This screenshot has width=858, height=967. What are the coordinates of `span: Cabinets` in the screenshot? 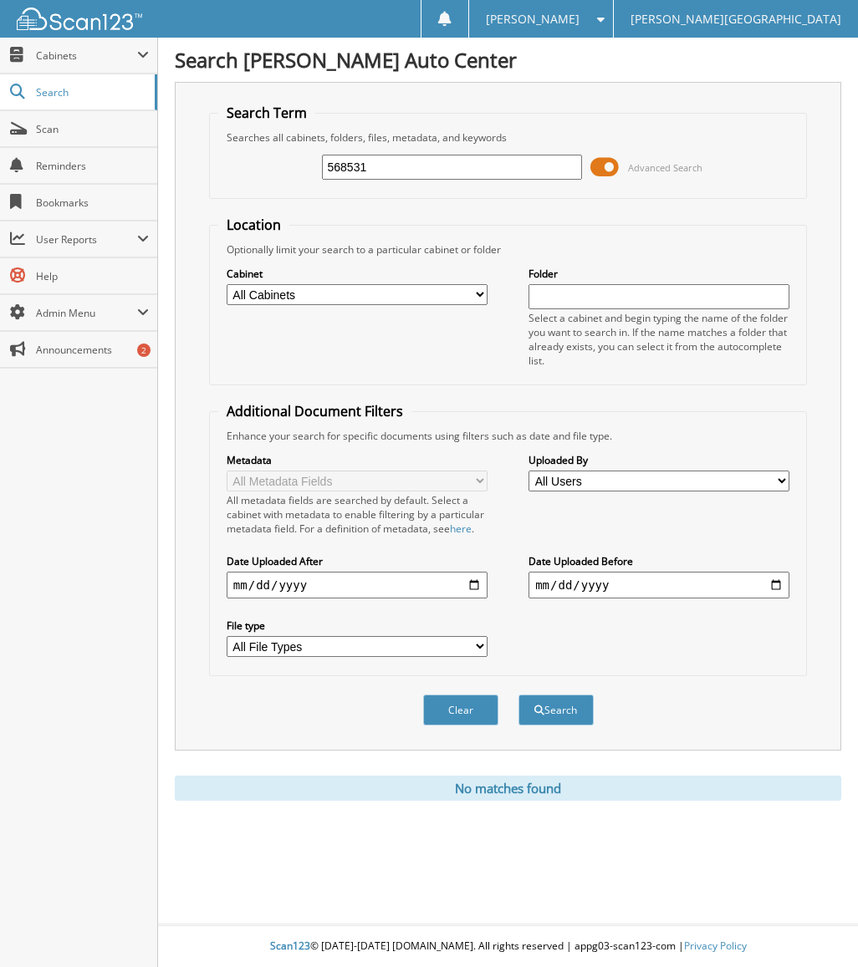 It's located at (86, 55).